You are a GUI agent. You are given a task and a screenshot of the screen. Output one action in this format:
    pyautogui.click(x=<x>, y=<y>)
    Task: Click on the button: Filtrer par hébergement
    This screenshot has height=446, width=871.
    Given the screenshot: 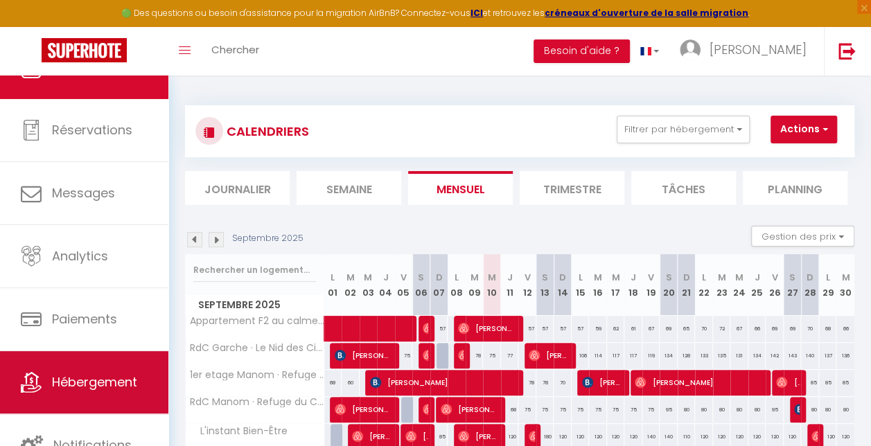 What is the action you would take?
    pyautogui.click(x=683, y=130)
    